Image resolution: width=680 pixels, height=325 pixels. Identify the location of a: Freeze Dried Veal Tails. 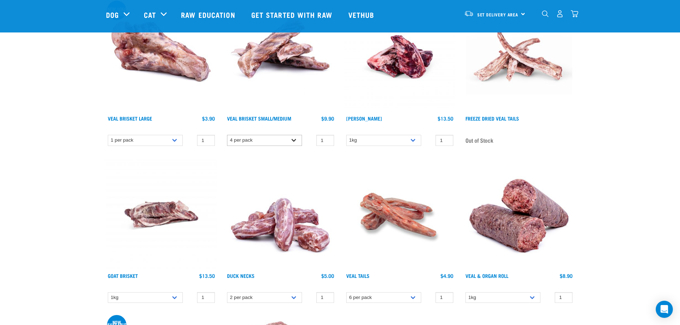
(492, 118).